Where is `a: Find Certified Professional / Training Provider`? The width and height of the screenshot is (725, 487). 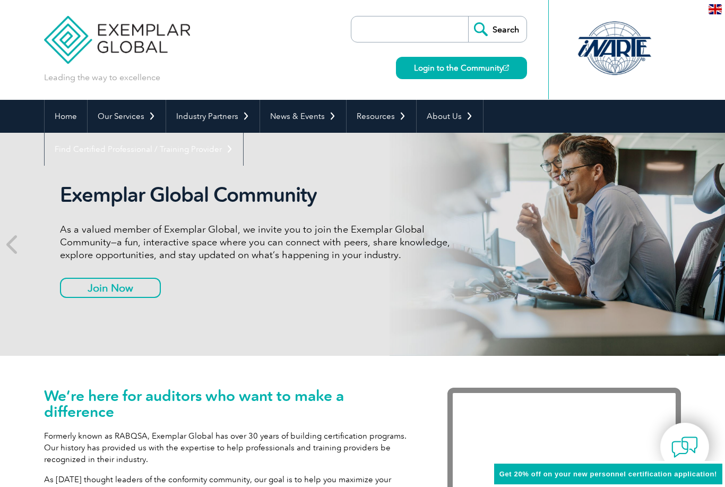
a: Find Certified Professional / Training Provider is located at coordinates (144, 149).